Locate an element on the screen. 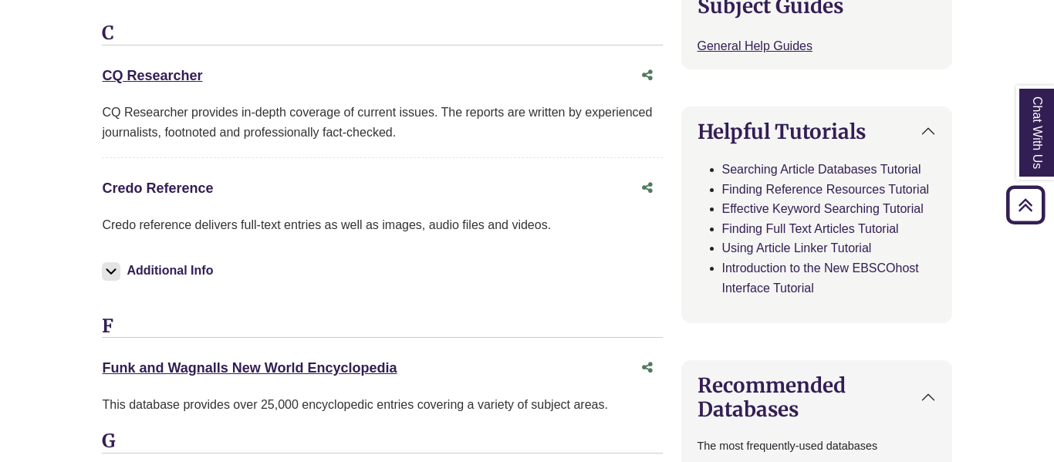 The height and width of the screenshot is (462, 1054). div: This database provides over 25,000 encyclopedic entries covering a variety of subject areas. is located at coordinates (382, 405).